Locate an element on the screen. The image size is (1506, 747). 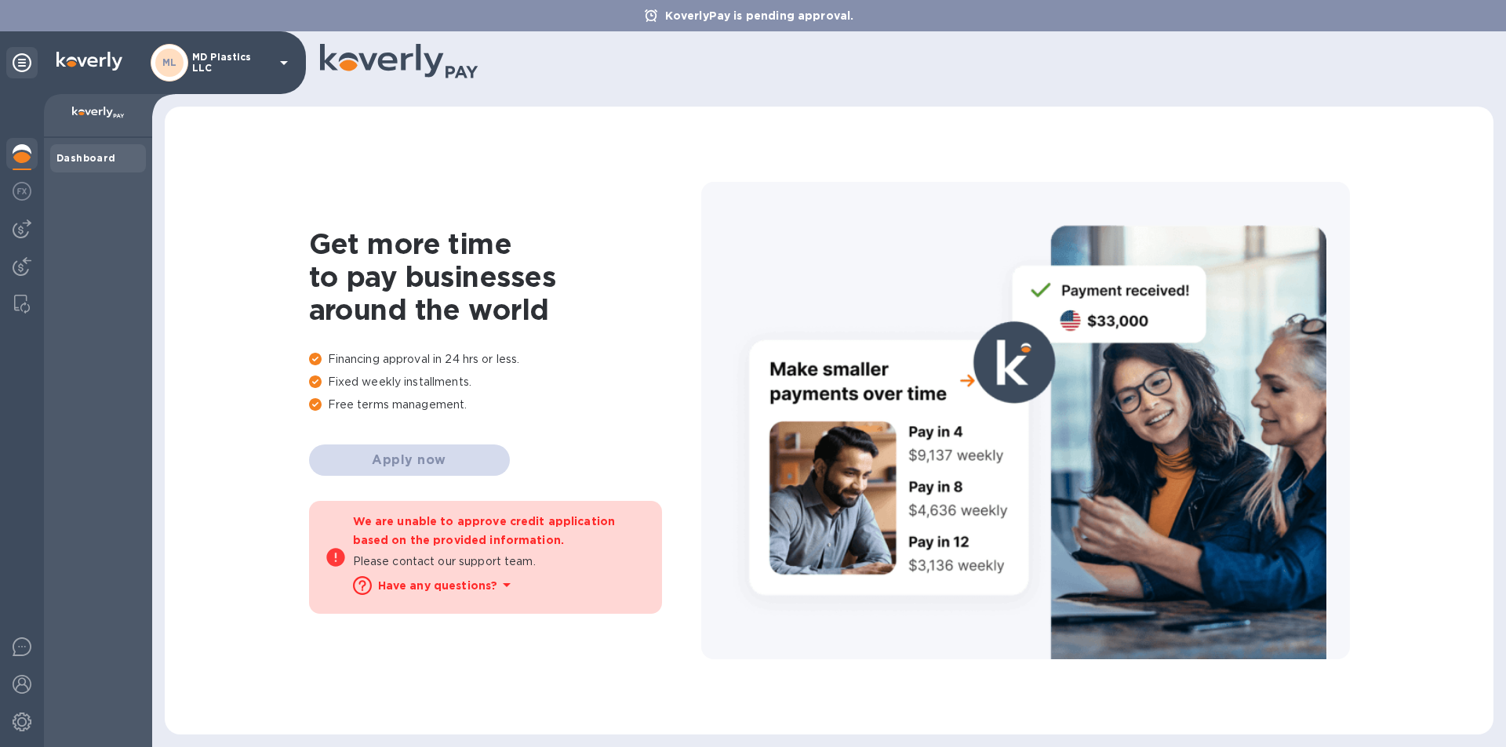
img: Logo is located at coordinates (89, 61).